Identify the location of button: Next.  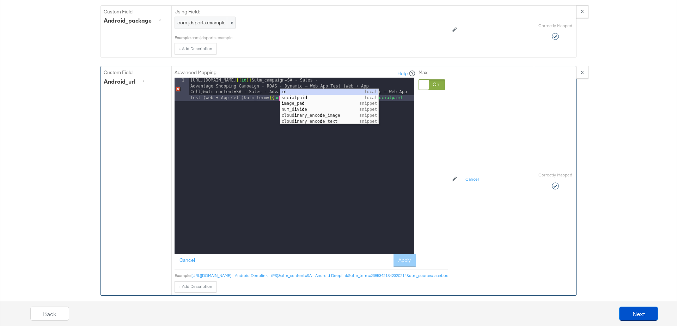
(638, 313).